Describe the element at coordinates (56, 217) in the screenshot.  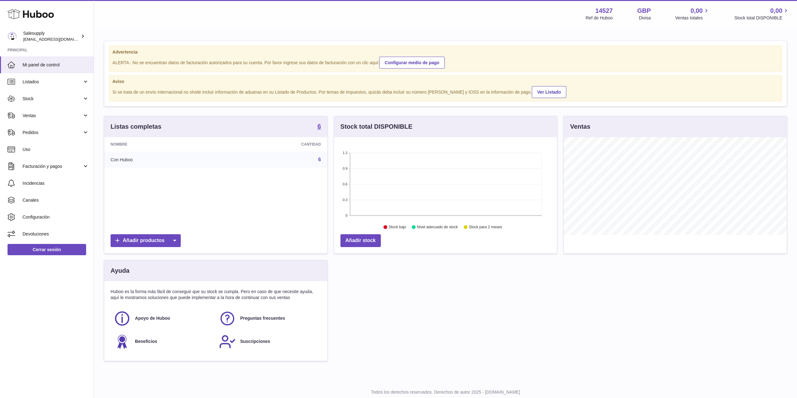
I see `span: Configuración` at that location.